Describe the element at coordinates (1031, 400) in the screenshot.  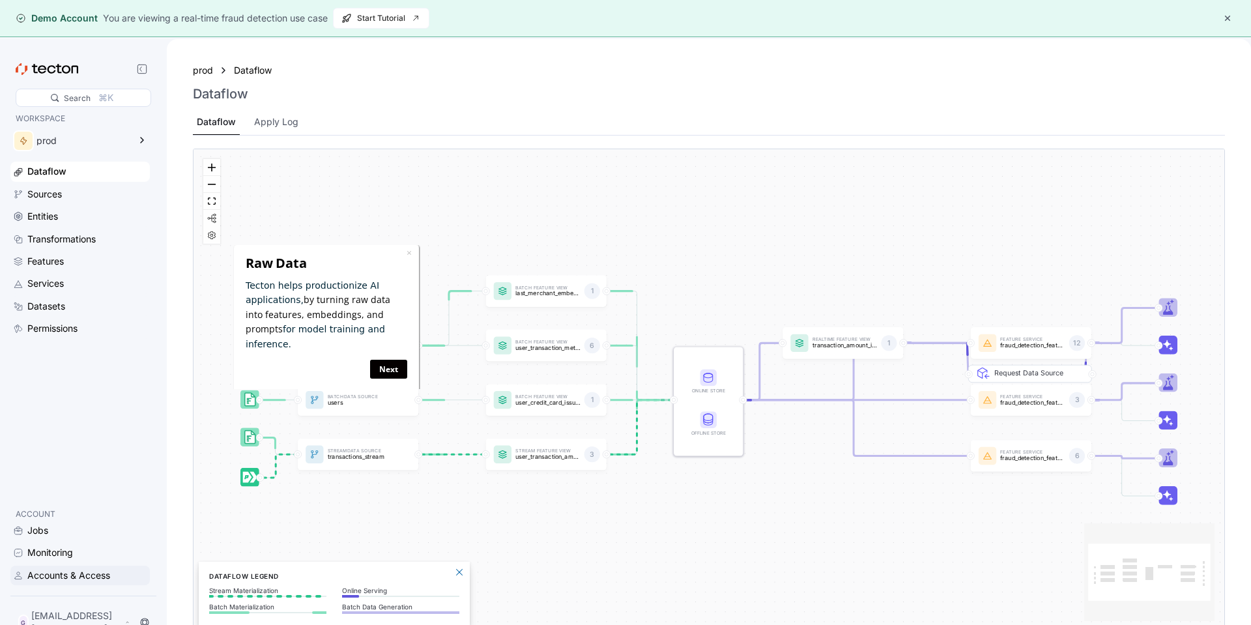
I see `a: Feature Servicefraud_detection_feature_service_streaming3` at that location.